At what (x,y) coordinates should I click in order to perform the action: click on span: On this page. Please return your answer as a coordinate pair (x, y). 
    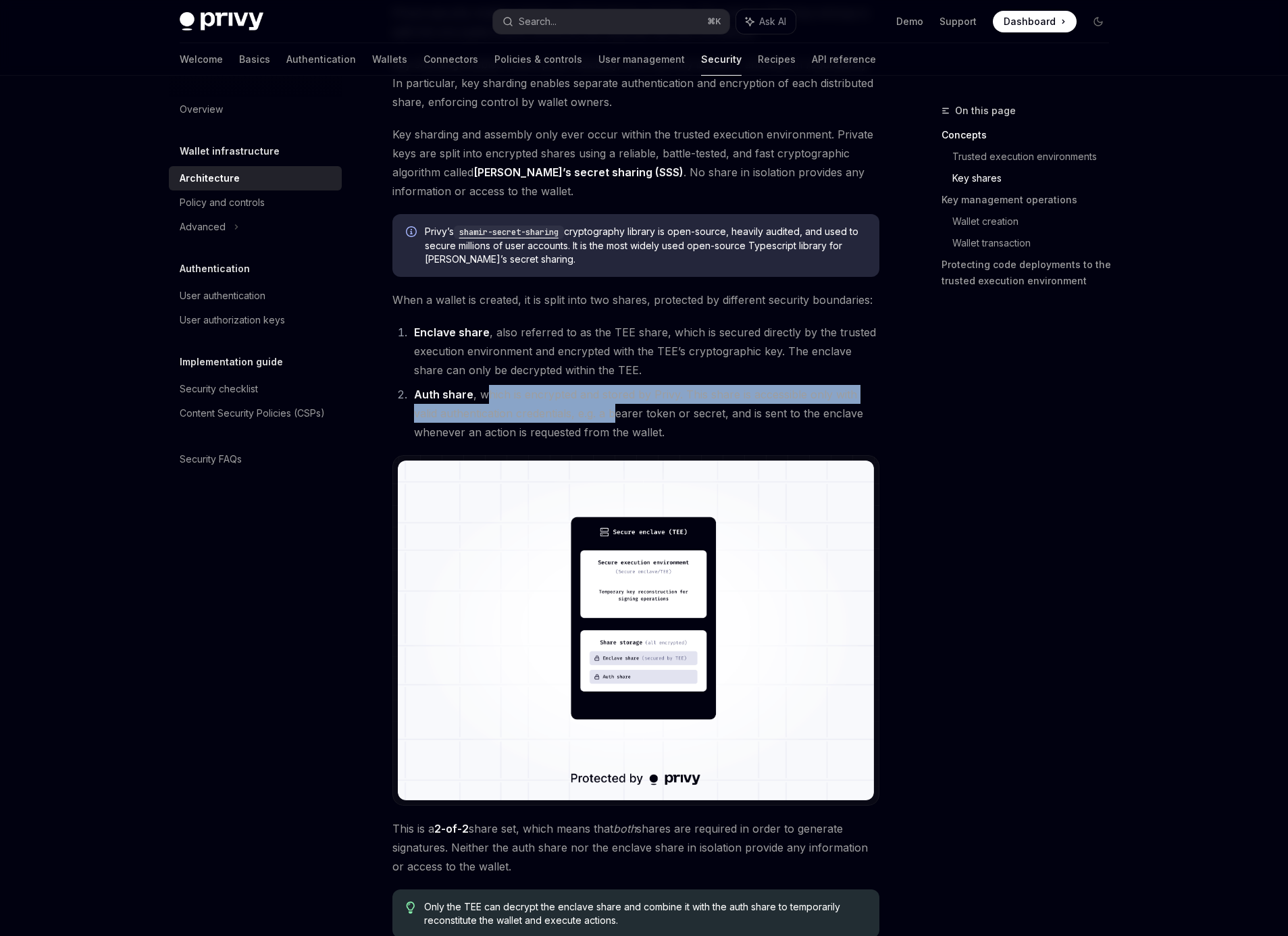
    Looking at the image, I should click on (985, 111).